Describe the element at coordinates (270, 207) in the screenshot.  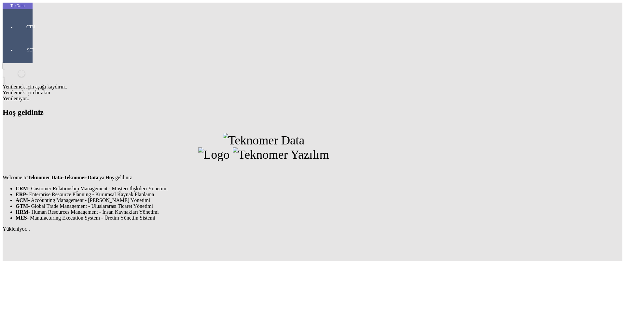
I see `li: - Global Trade Management - Uluslararası Ticaret Yönetimi` at that location.